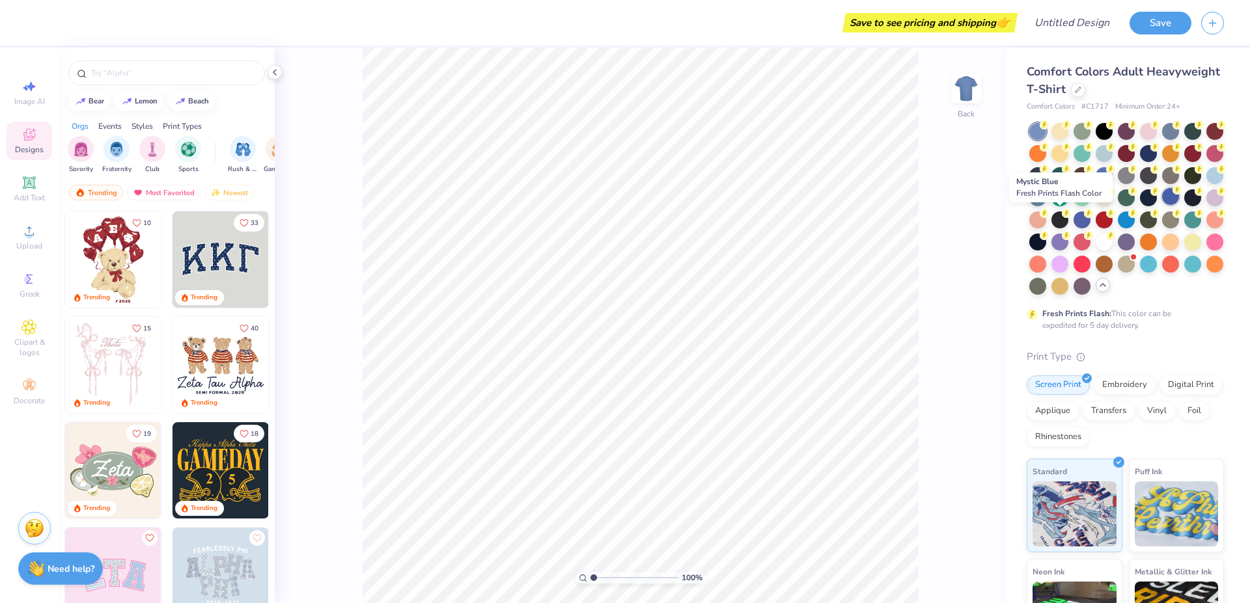 This screenshot has width=1250, height=603. Describe the element at coordinates (929, 23) in the screenshot. I see `div: Save to see pricing and shipping` at that location.